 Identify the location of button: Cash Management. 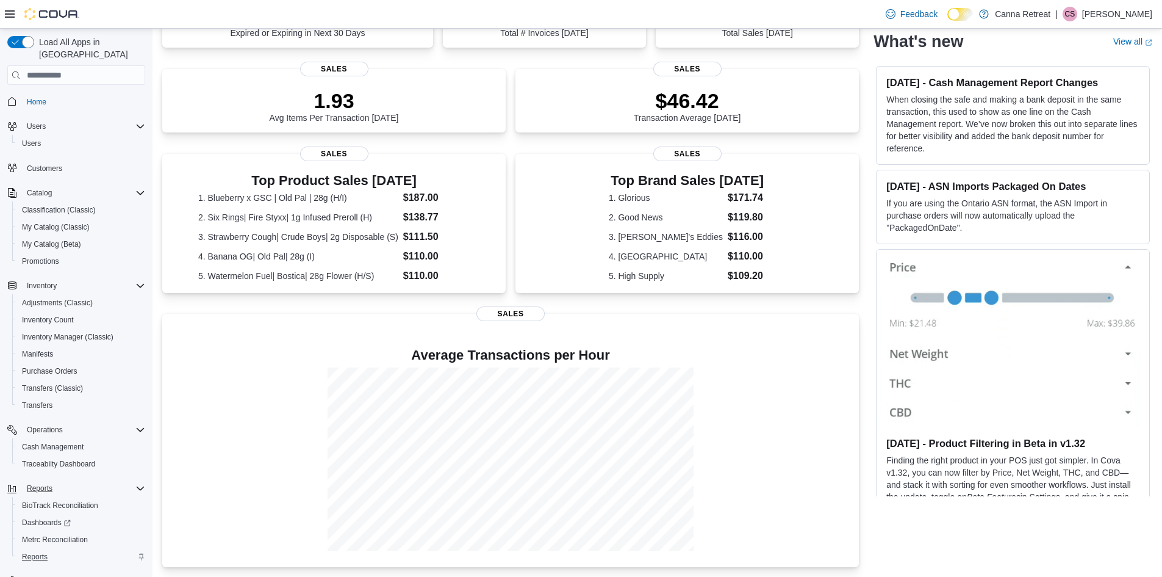
(81, 447).